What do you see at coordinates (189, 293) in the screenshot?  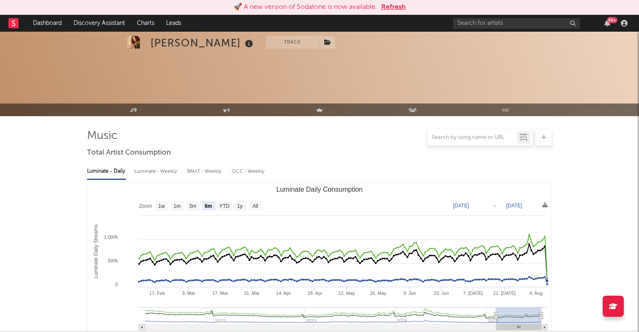 I see `text: 3. Mar` at bounding box center [189, 293].